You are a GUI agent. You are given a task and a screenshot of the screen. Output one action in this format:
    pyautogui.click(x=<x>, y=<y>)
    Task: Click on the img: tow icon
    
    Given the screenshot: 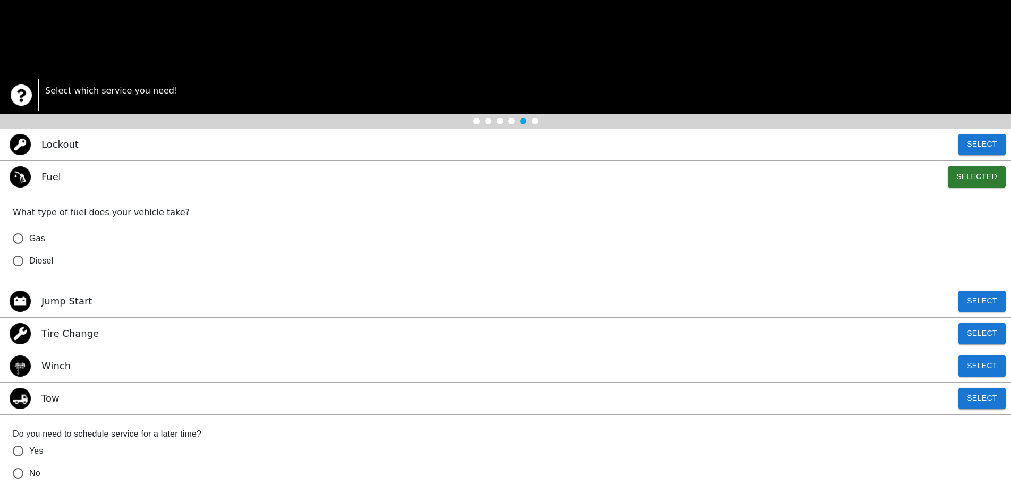 What is the action you would take?
    pyautogui.click(x=20, y=398)
    